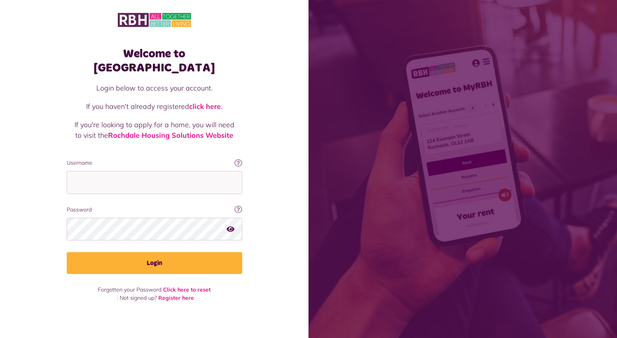  Describe the element at coordinates (155, 106) in the screenshot. I see `p: If you haven't already registered .` at that location.